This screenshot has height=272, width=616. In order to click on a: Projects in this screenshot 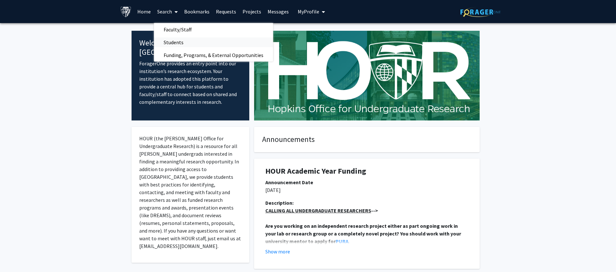, I will do `click(252, 12)`.